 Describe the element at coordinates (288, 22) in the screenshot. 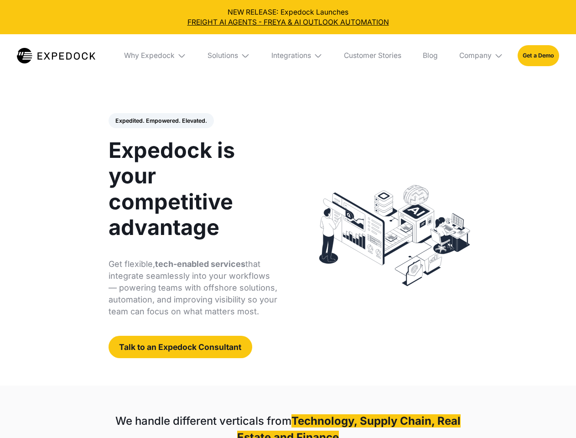

I see `a: FREIGHT AI AGENTS - FREYA & AI OUTLOOK AUTOMATION` at that location.